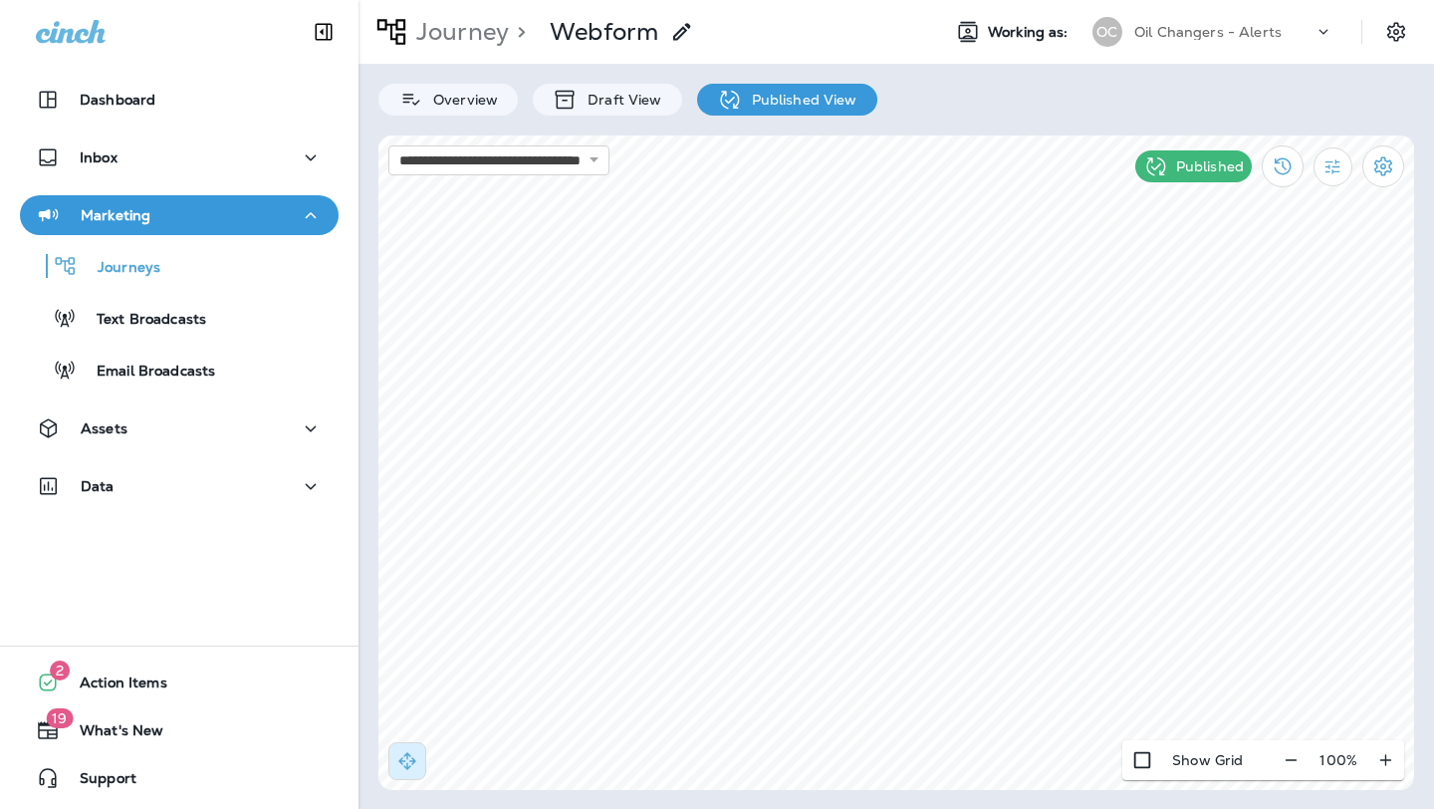 This screenshot has height=809, width=1434. I want to click on p: Overview, so click(460, 100).